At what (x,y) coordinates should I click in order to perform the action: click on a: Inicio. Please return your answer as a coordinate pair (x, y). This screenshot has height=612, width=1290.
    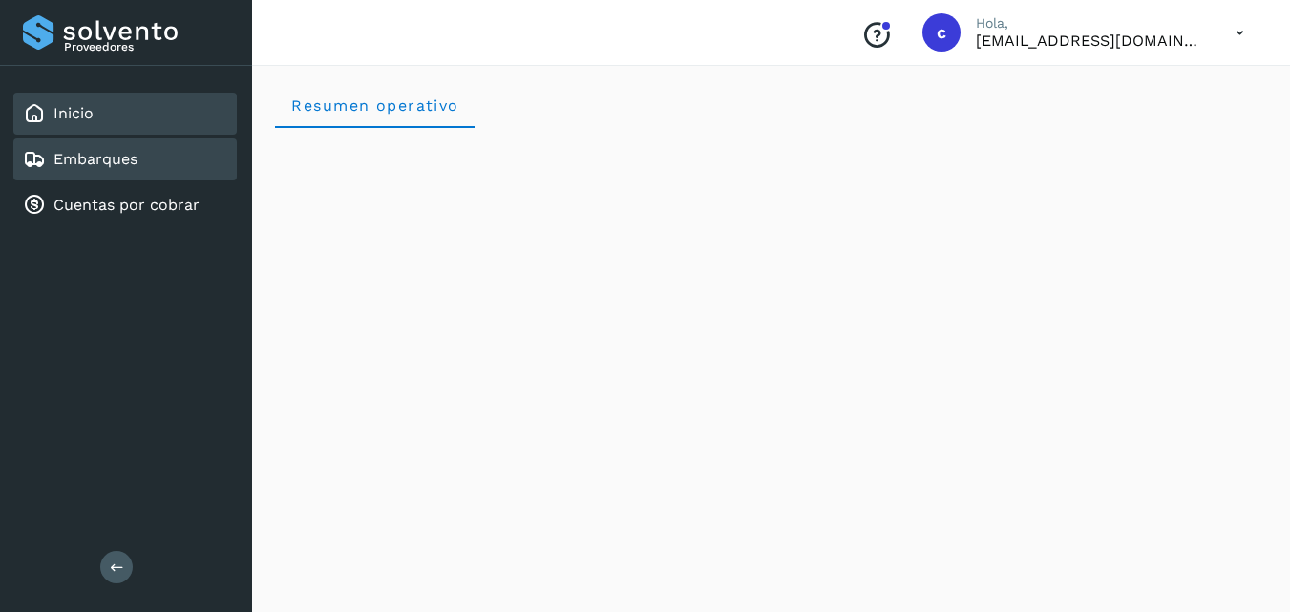
    Looking at the image, I should click on (74, 113).